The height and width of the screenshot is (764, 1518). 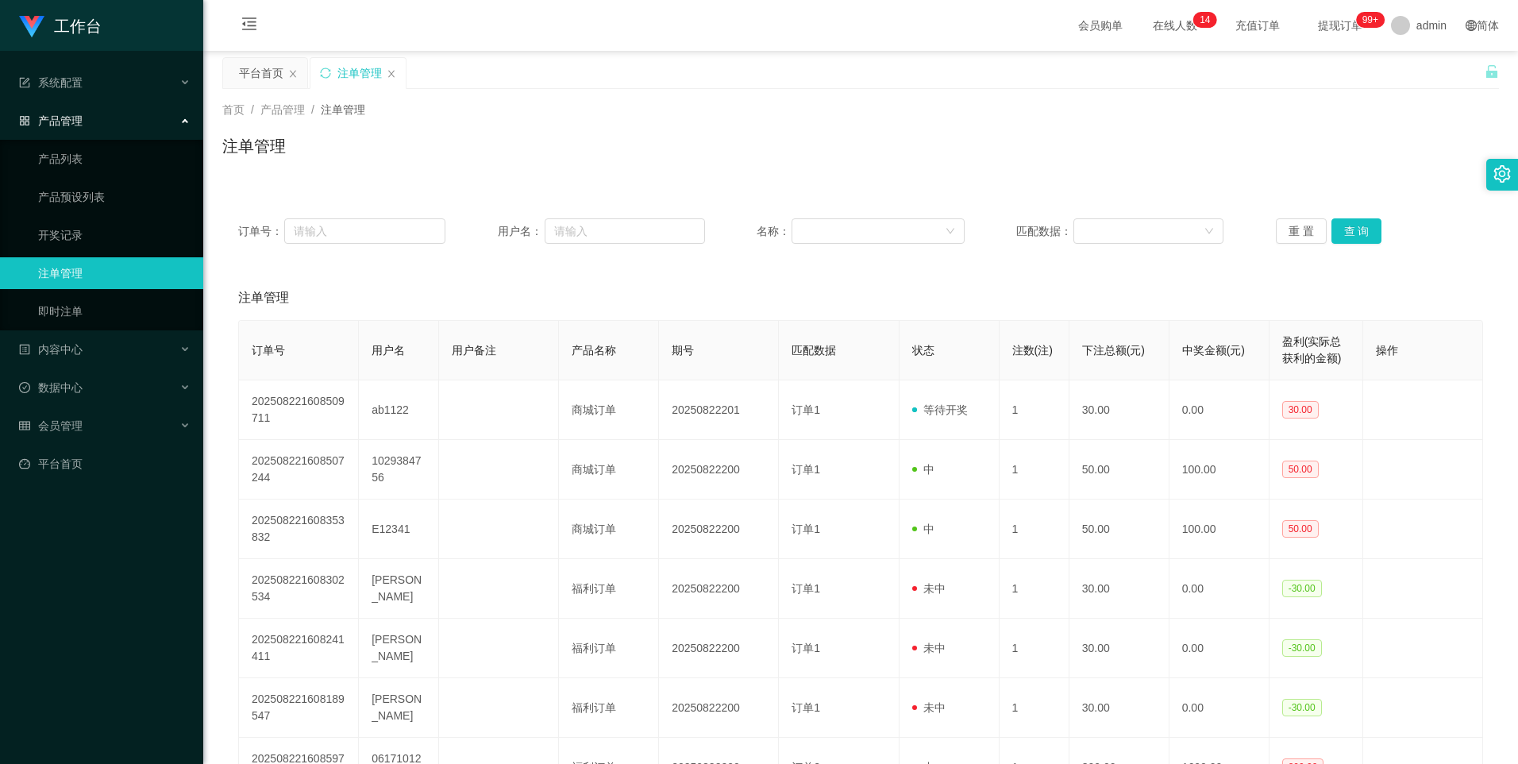 I want to click on span: 提现订单, so click(x=1340, y=25).